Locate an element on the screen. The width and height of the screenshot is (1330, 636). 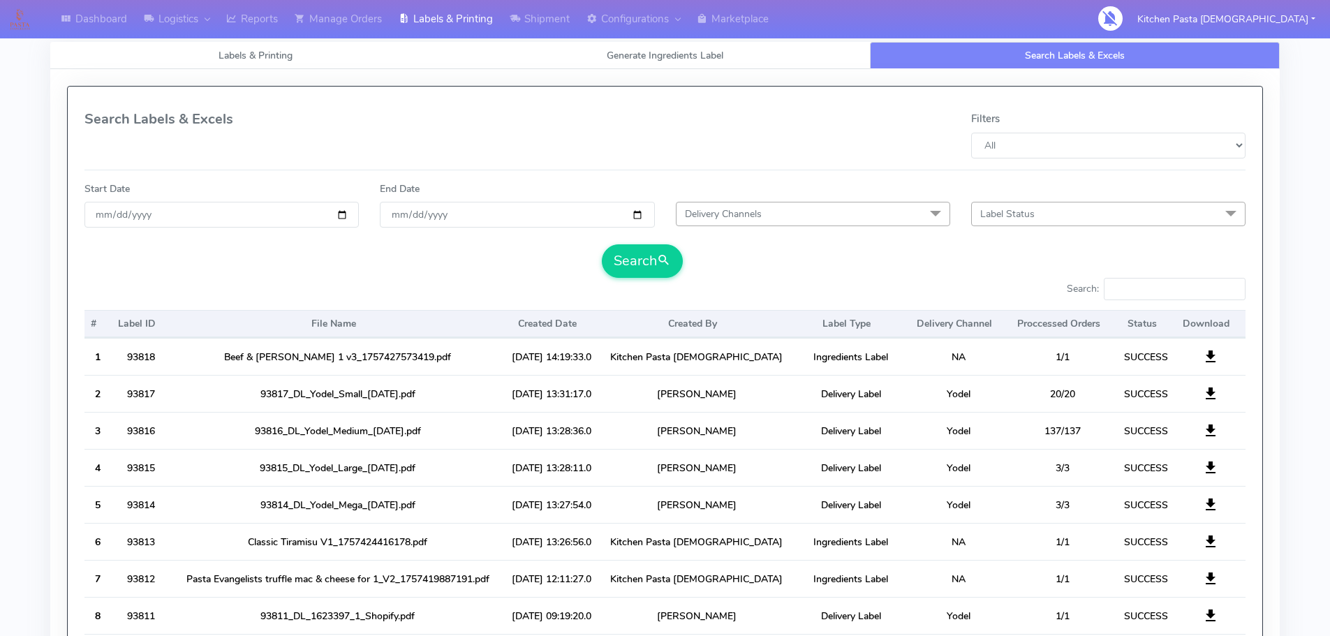
span: Generate Ingredients Label is located at coordinates (665, 55).